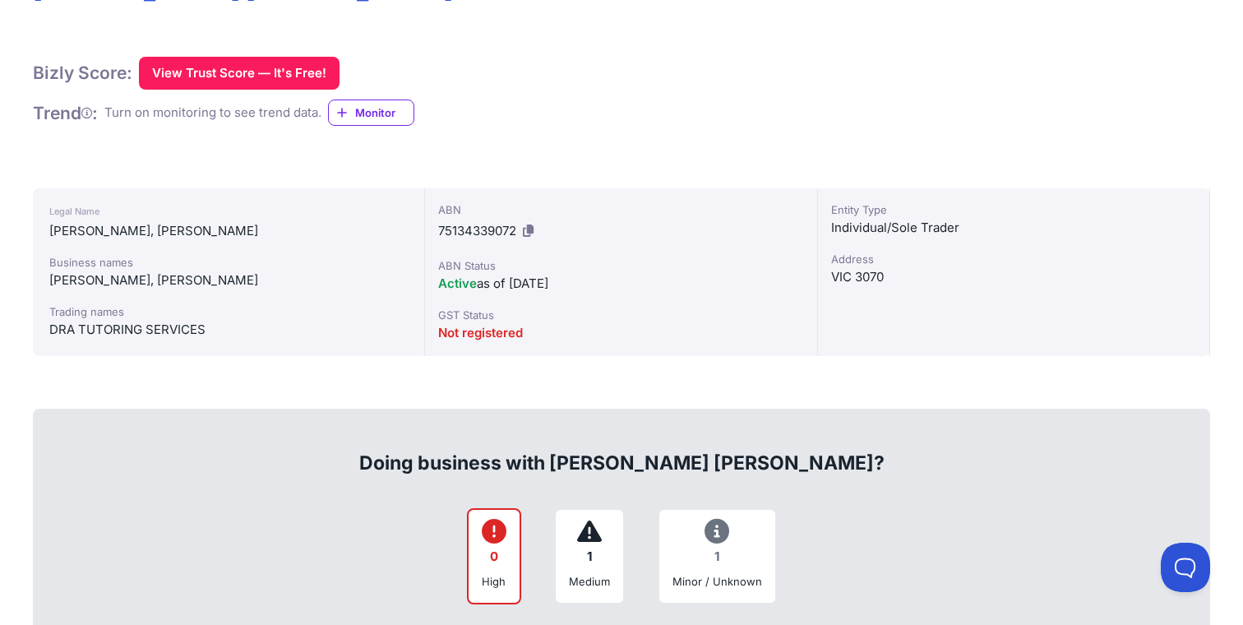  Describe the element at coordinates (480, 332) in the screenshot. I see `span: Not registered` at that location.